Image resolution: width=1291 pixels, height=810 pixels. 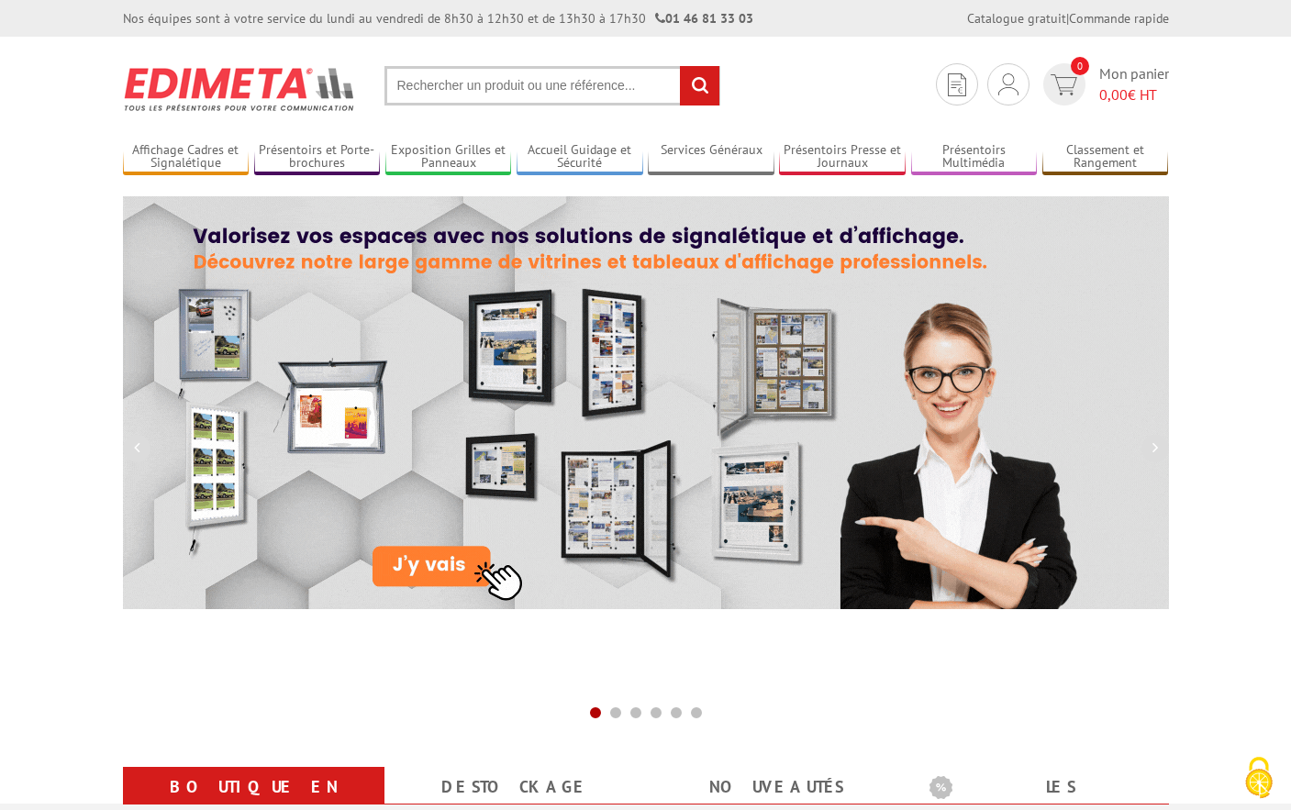 What do you see at coordinates (699, 85) in the screenshot?
I see `input: rechercher` at bounding box center [699, 85].